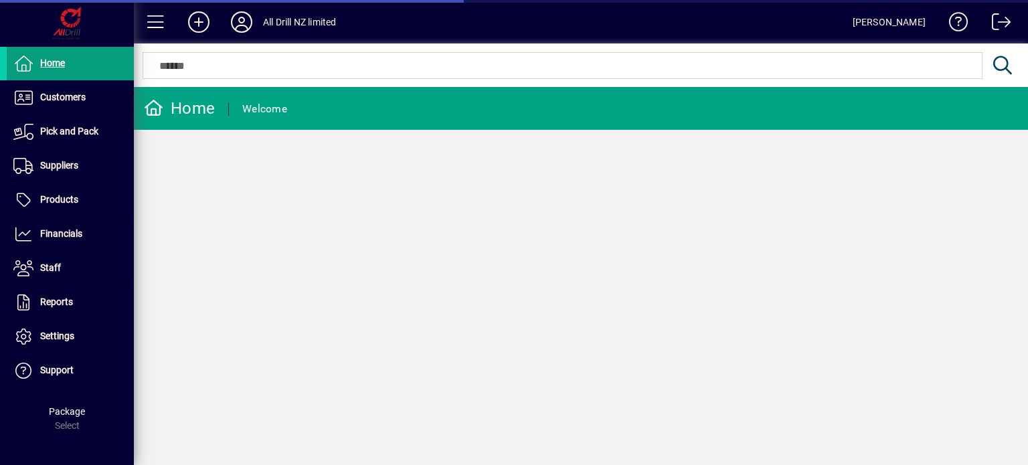  What do you see at coordinates (69, 131) in the screenshot?
I see `span: Pick and Pack` at bounding box center [69, 131].